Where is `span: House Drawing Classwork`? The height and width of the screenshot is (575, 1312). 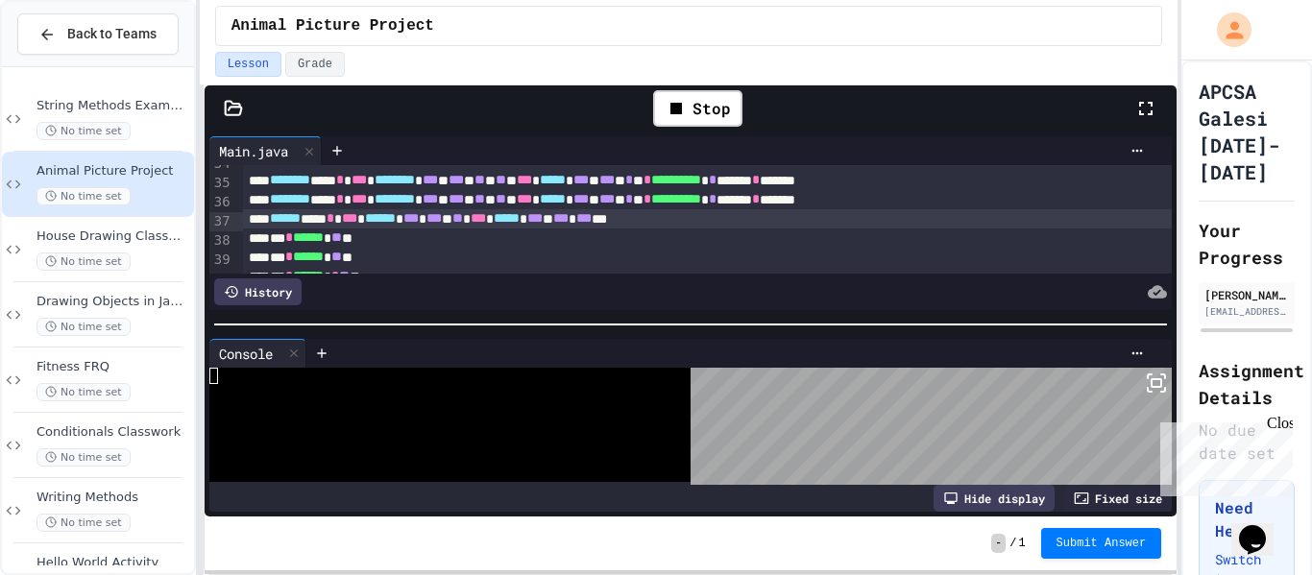
span: House Drawing Classwork is located at coordinates (113, 236).